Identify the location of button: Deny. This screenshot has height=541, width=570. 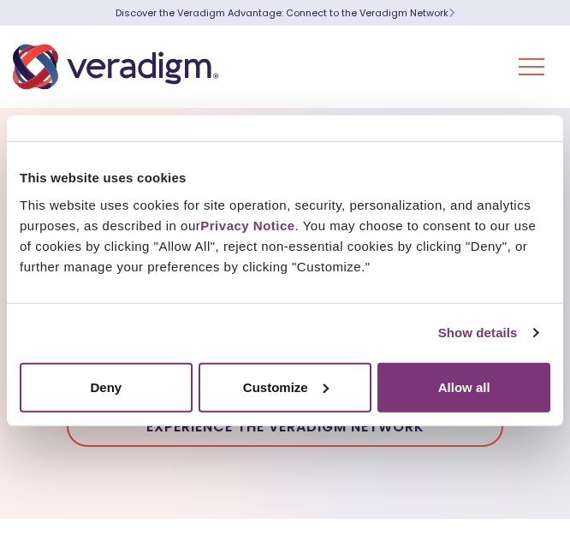
(106, 387).